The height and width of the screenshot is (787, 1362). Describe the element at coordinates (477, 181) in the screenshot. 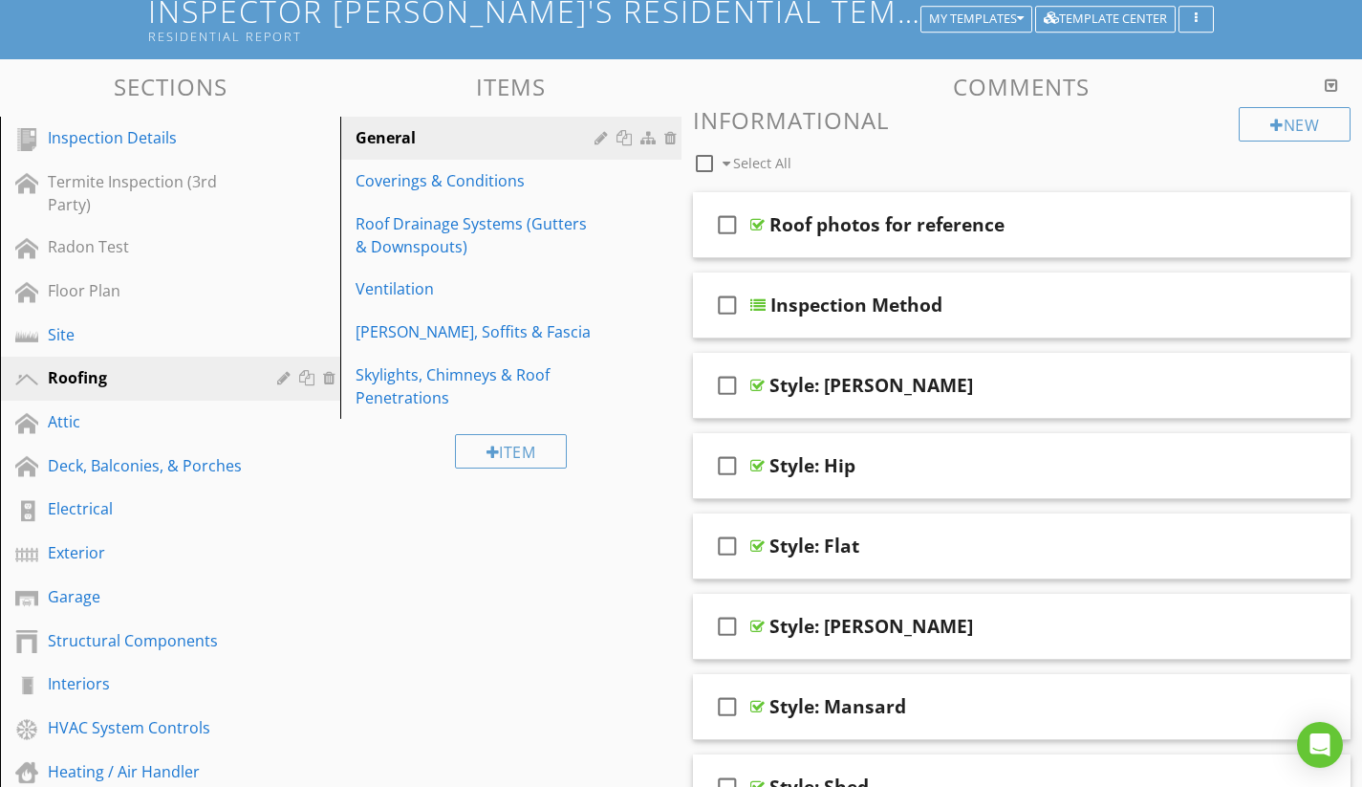

I see `div: Coverings & Conditions` at that location.